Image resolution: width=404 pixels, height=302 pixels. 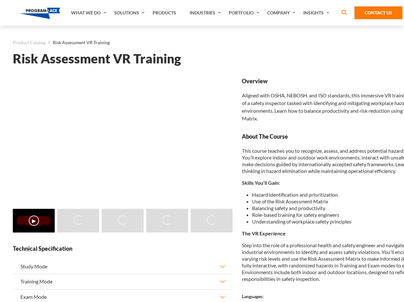 I want to click on button: Training Mode, so click(x=122, y=281).